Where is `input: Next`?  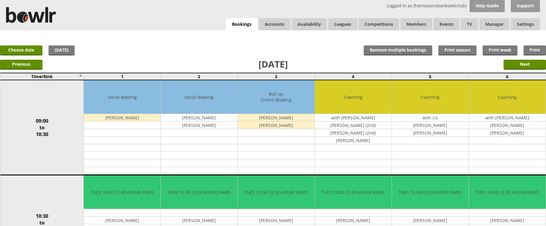
input: Next is located at coordinates (525, 65).